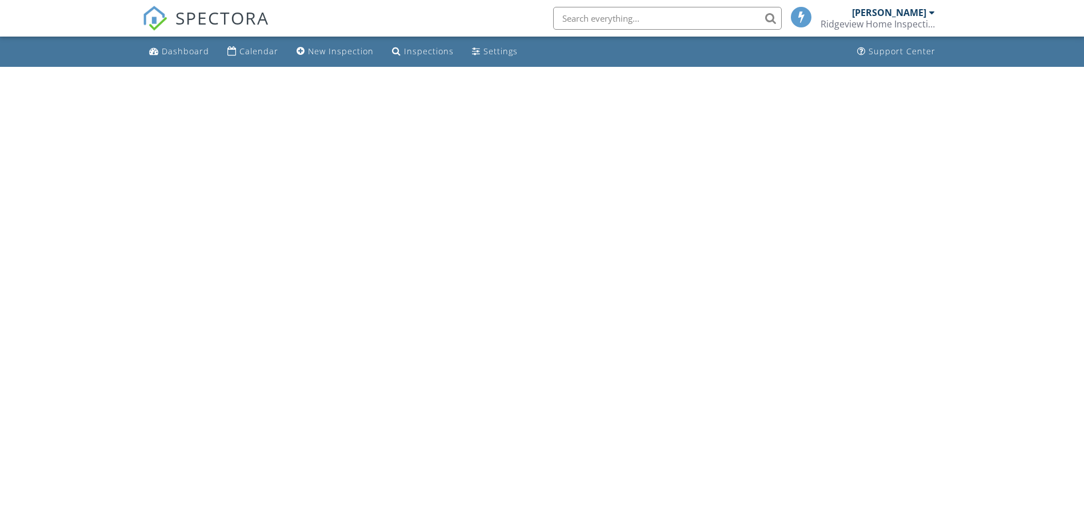 Image resolution: width=1084 pixels, height=528 pixels. Describe the element at coordinates (335, 51) in the screenshot. I see `a: New Inspection` at that location.